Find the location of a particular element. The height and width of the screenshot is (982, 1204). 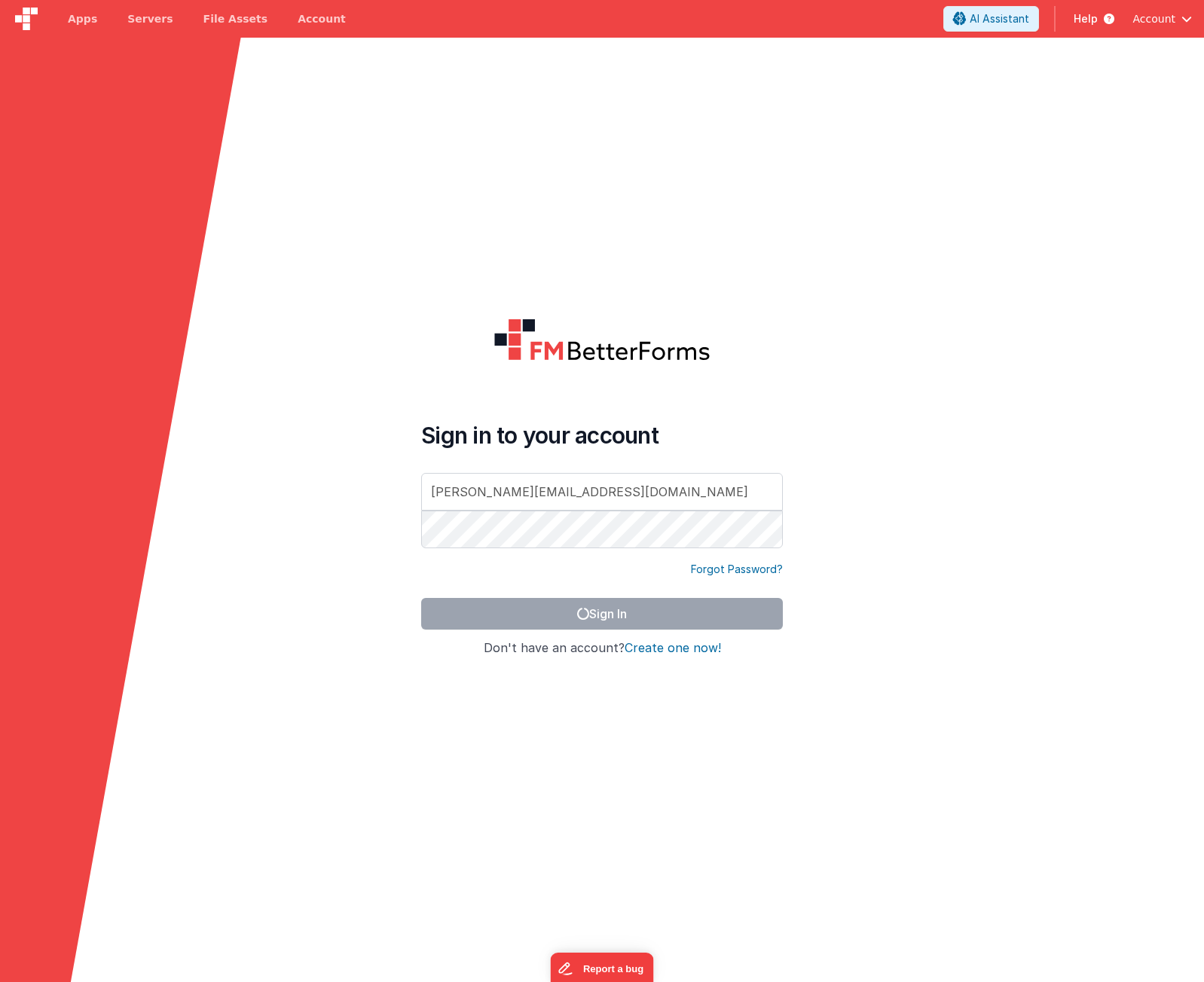

button: Account is located at coordinates (1161, 18).